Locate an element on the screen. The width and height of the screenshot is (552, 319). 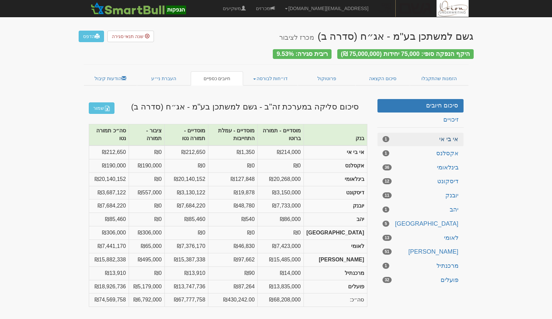
a: יובנק is located at coordinates (420, 196).